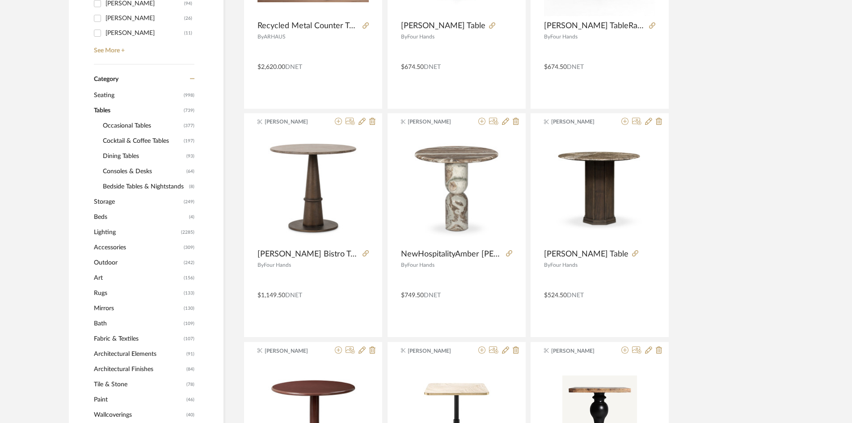  I want to click on span: Cocktail & Coffee Tables, so click(142, 141).